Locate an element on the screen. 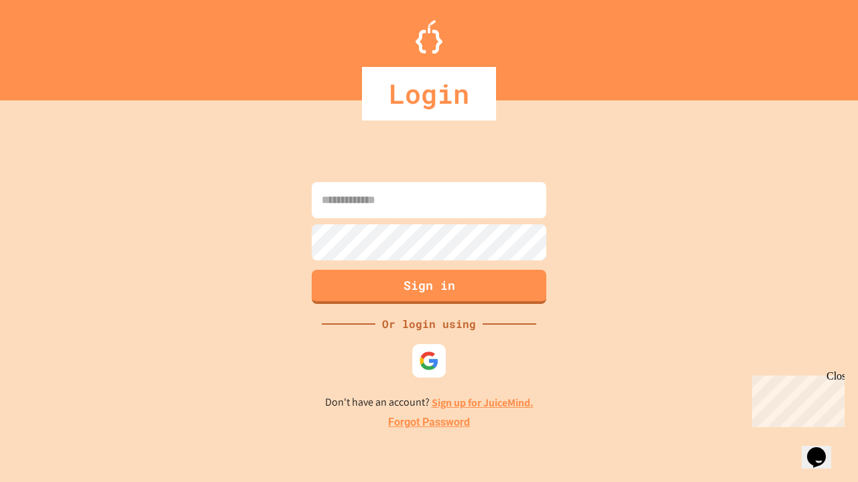  p: Don't have an account? is located at coordinates (429, 403).